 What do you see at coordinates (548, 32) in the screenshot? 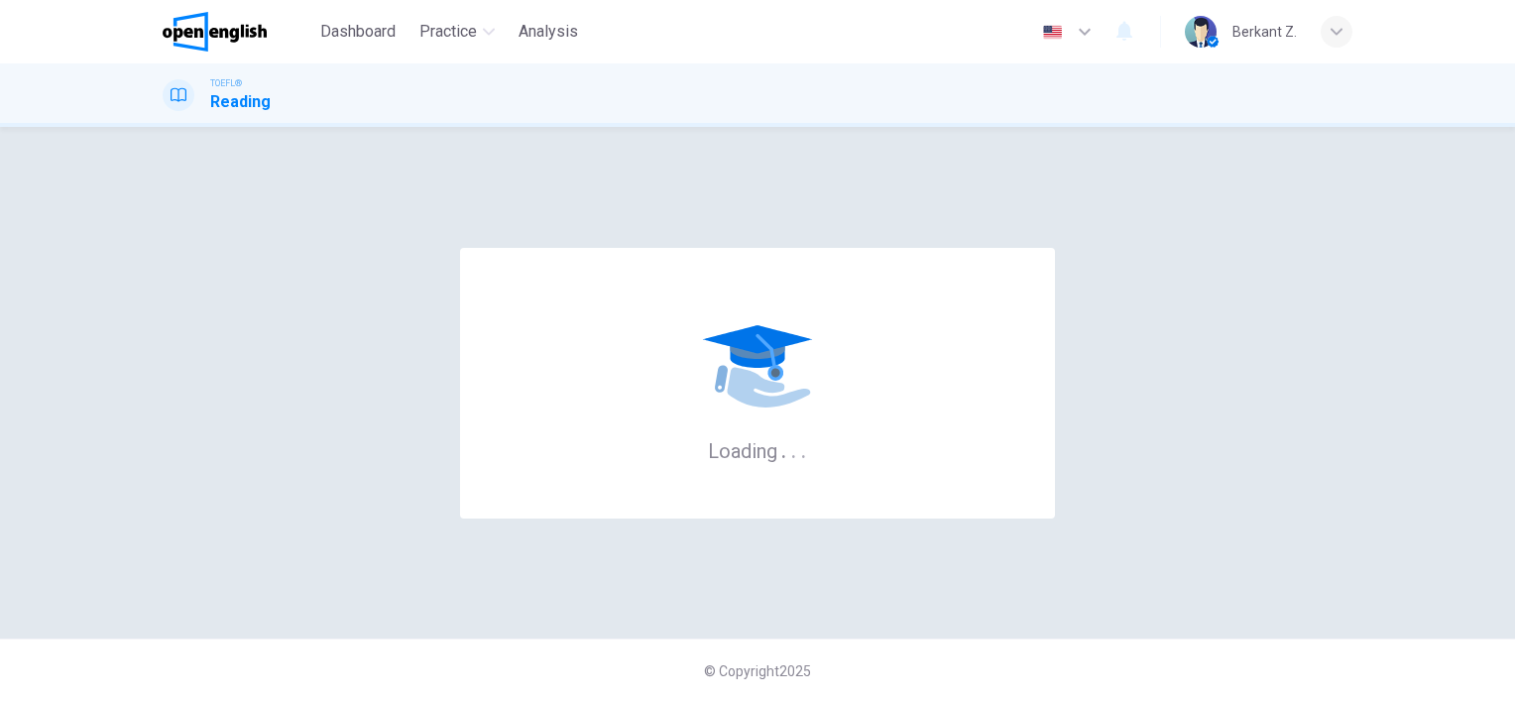
I see `button: Analysis` at bounding box center [548, 32].